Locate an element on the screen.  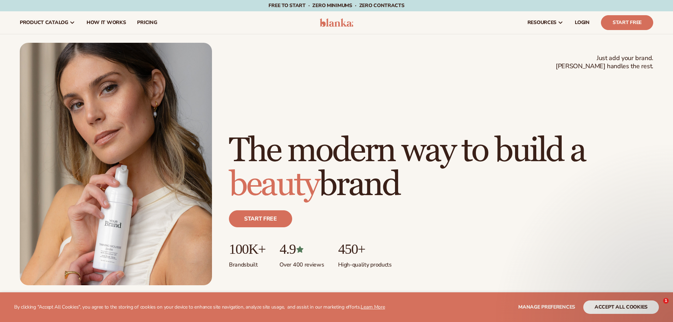
span: 1 is located at coordinates (666, 301).